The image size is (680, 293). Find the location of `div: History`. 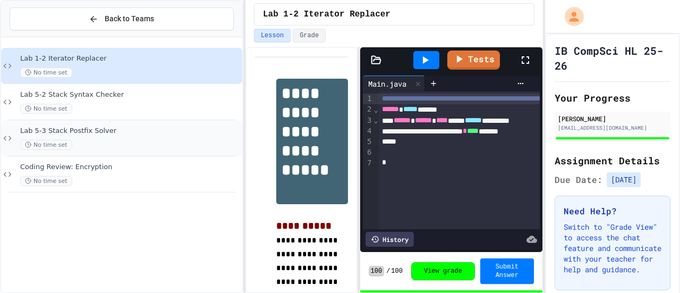

div: History is located at coordinates (389, 239).